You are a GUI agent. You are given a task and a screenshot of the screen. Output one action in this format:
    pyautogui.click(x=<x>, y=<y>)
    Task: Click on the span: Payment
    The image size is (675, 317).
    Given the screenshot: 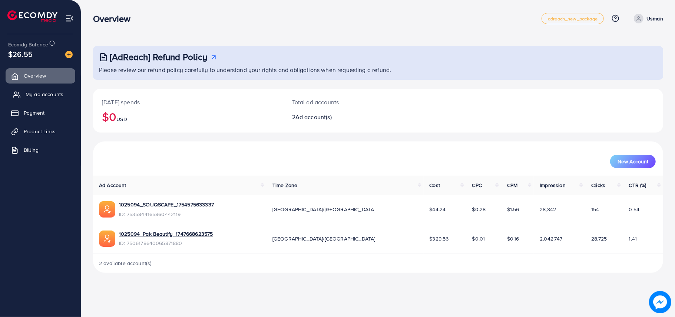 What is the action you would take?
    pyautogui.click(x=34, y=113)
    